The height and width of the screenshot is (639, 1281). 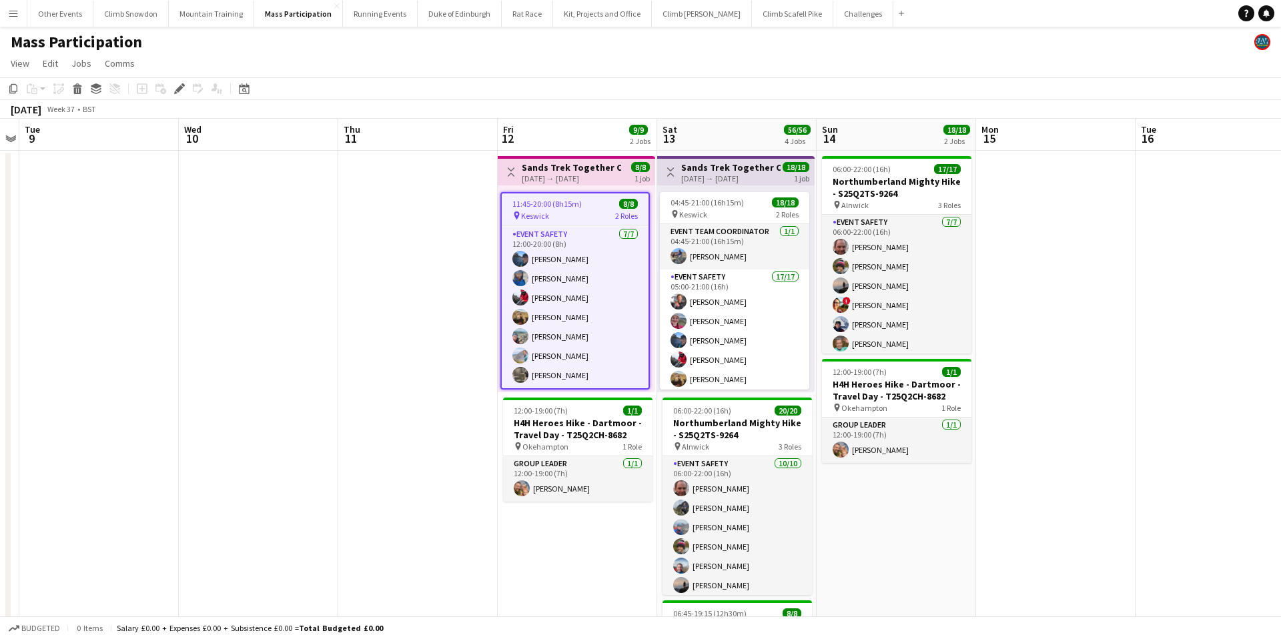 What do you see at coordinates (61, 109) in the screenshot?
I see `span: Week 37` at bounding box center [61, 109].